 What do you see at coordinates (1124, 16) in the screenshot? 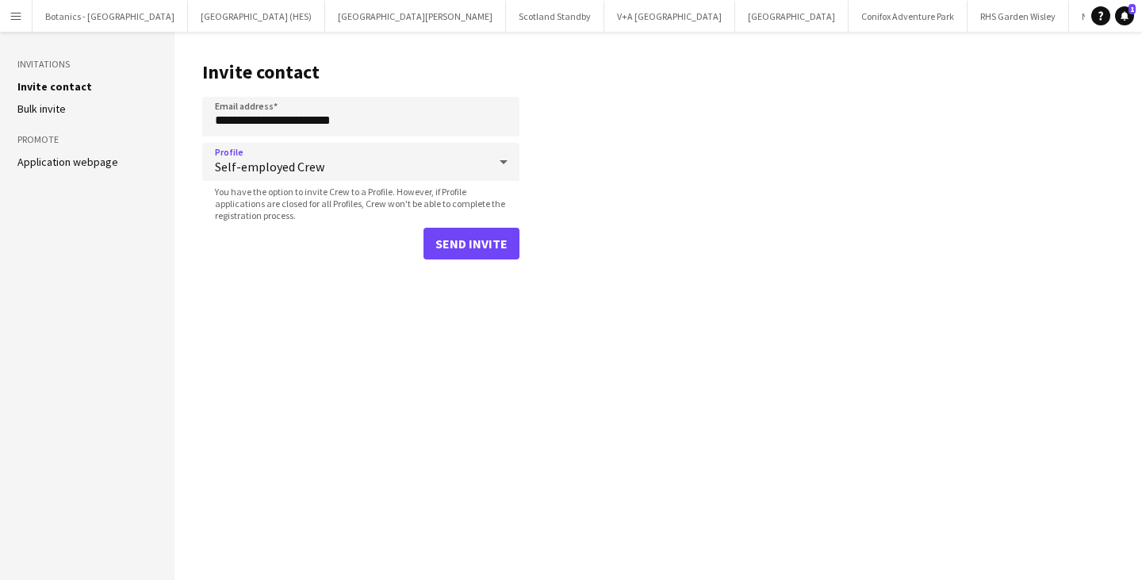
I see `a: 1` at bounding box center [1124, 16].